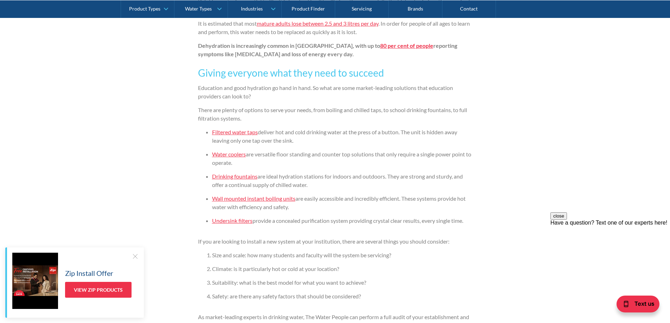 The image size is (670, 323). Describe the element at coordinates (38, 16) in the screenshot. I see `button: Select to open the chat widget` at that location.